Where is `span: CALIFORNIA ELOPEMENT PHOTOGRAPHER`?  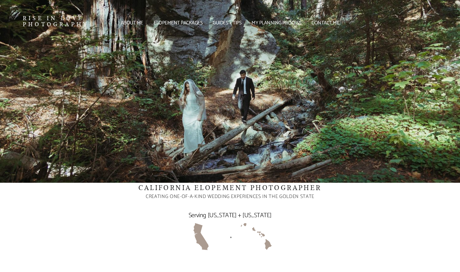
span: CALIFORNIA ELOPEMENT PHOTOGRAPHER is located at coordinates (230, 187).